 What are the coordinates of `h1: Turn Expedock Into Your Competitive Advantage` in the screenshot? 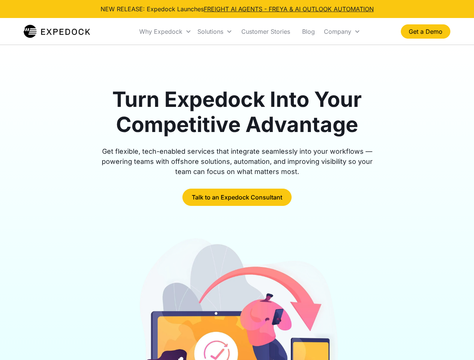 It's located at (237, 112).